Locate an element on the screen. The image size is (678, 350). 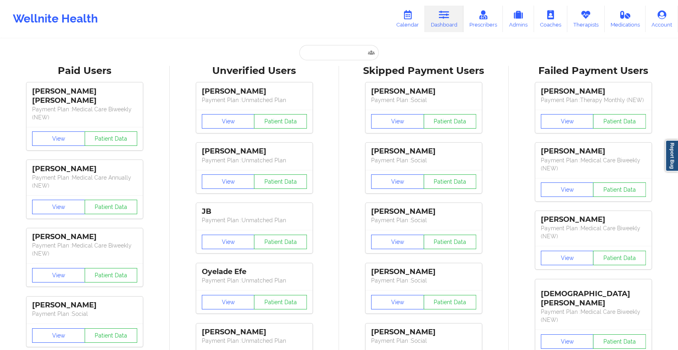
a: Report Bug is located at coordinates (672, 155).